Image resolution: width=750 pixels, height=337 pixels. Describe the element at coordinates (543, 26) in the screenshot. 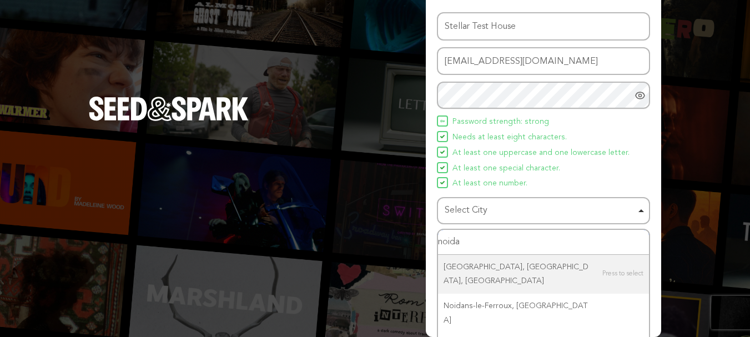

I see `input: Name` at that location.